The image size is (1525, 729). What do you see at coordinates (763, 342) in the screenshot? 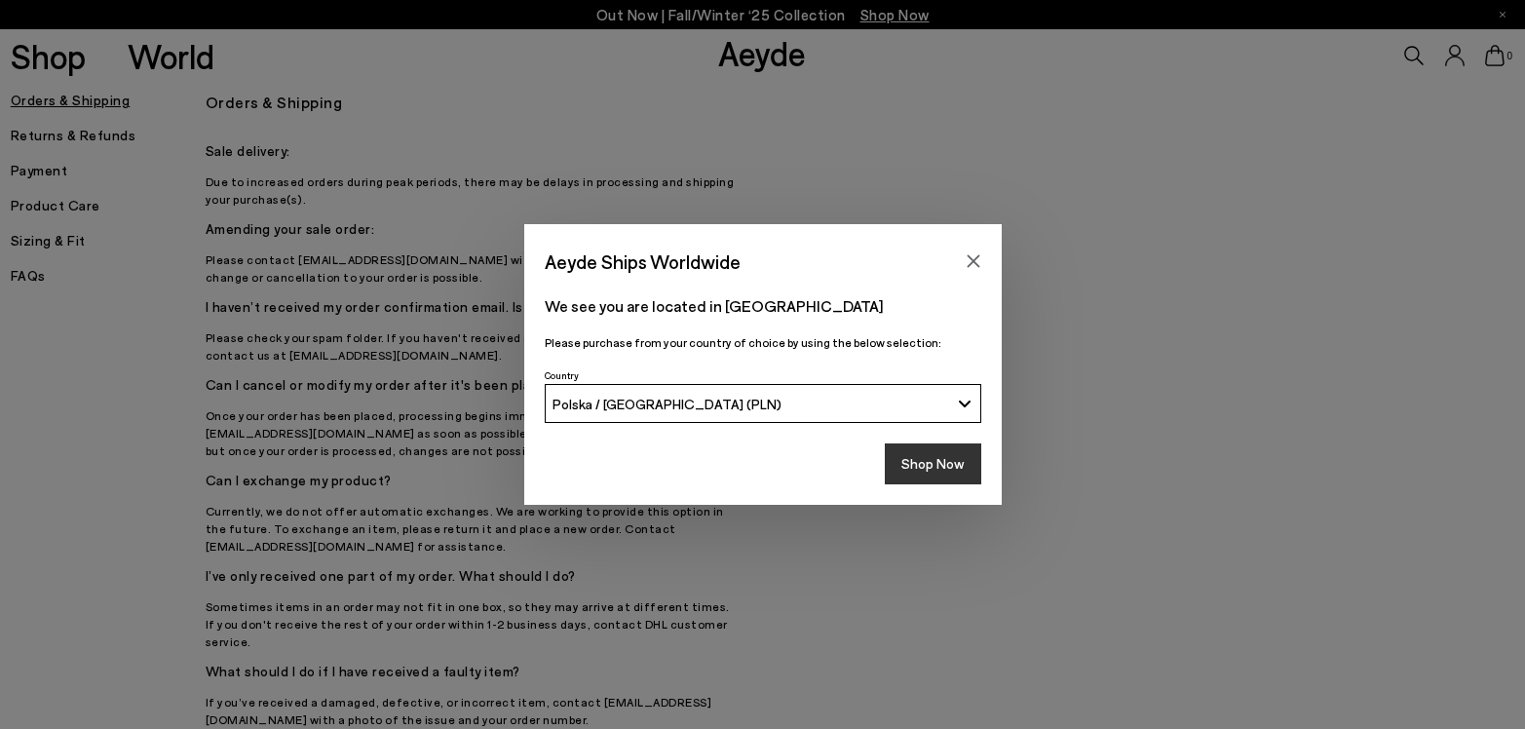
I see `p: Please purchase from your country of choice by using the below selection:` at bounding box center [763, 342].